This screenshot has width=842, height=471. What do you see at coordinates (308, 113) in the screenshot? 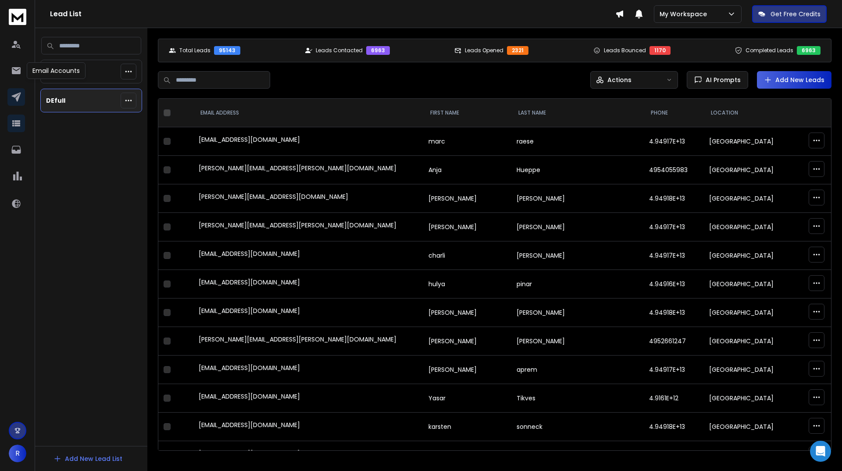
I see `th: EMAIL ADDRESS` at bounding box center [308, 113].